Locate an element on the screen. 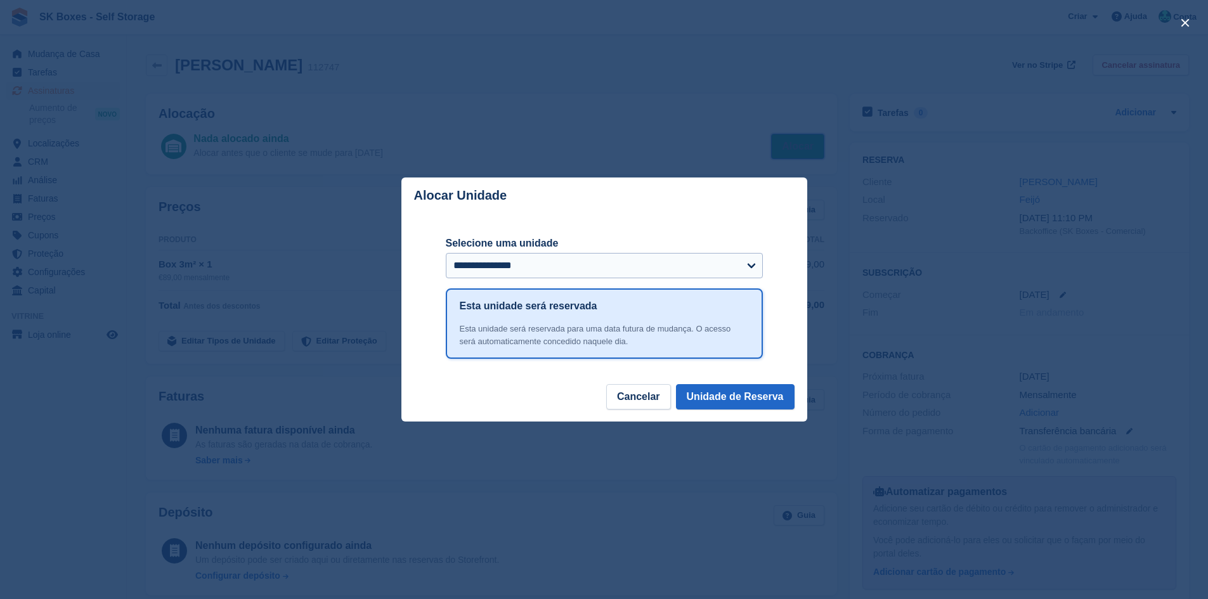 The image size is (1208, 599). button: Cancelar is located at coordinates (639, 397).